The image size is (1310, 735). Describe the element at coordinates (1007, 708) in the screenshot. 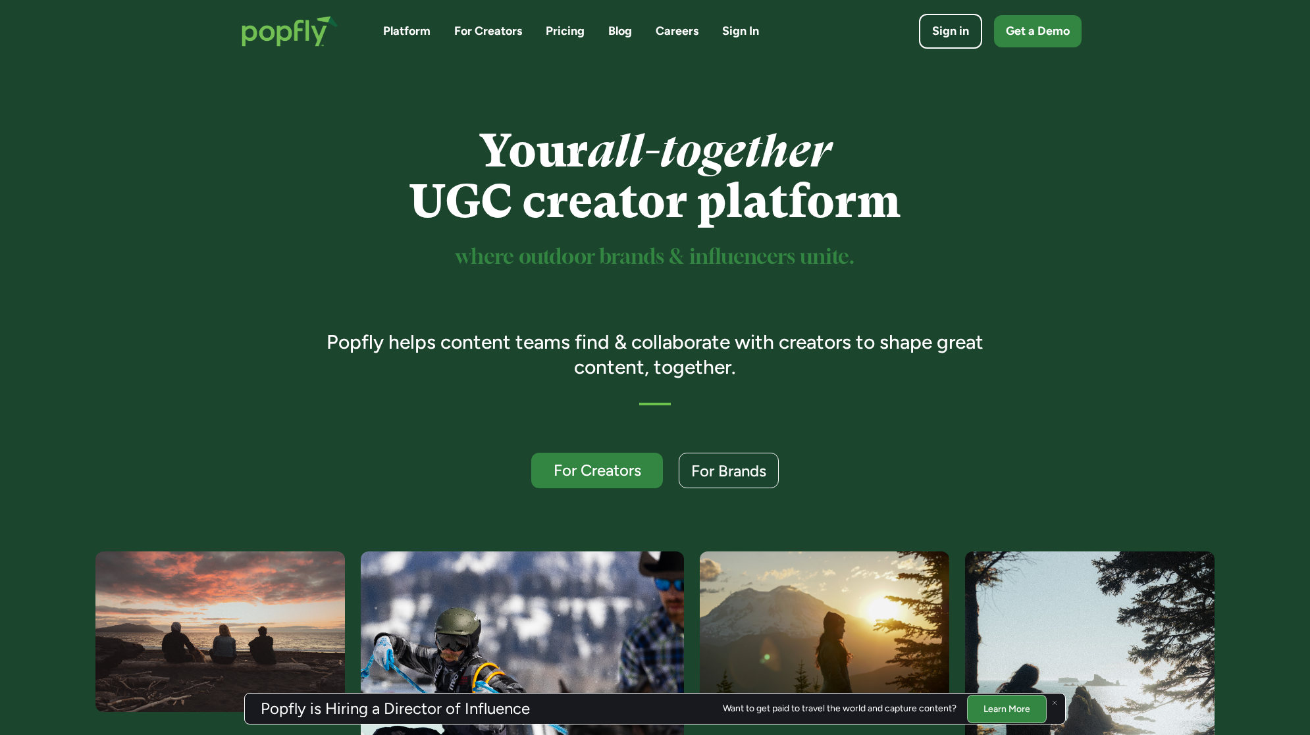

I see `a: Learn More` at that location.